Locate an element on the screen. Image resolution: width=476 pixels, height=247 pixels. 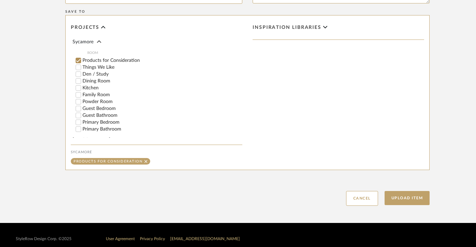
a: Privacy Policy is located at coordinates (152, 239).